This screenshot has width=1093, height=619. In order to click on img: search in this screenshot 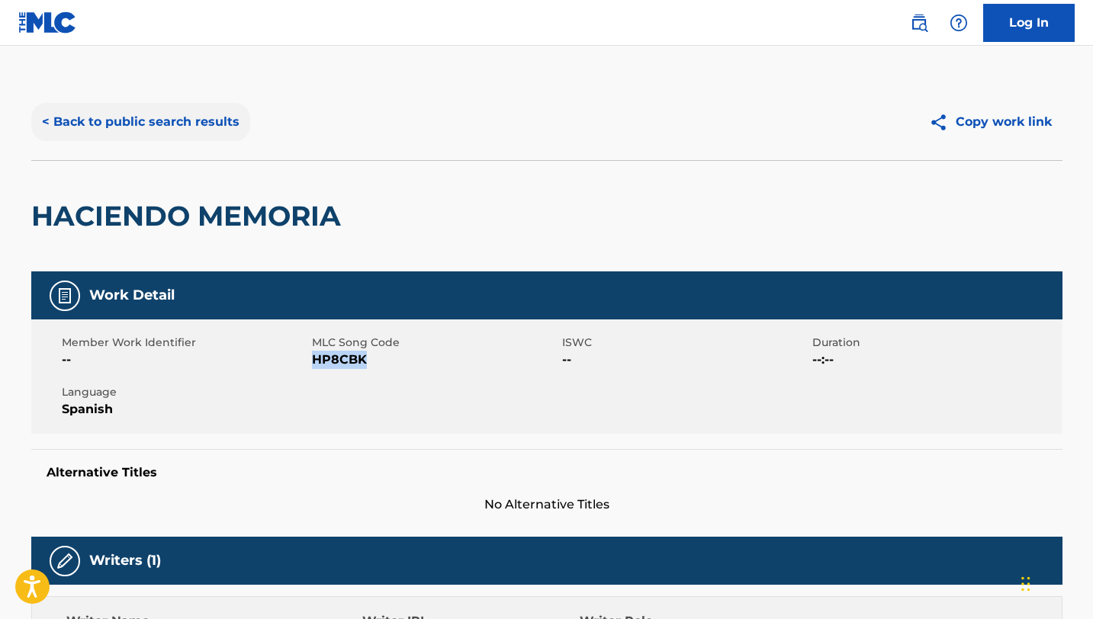, I will do `click(919, 23)`.